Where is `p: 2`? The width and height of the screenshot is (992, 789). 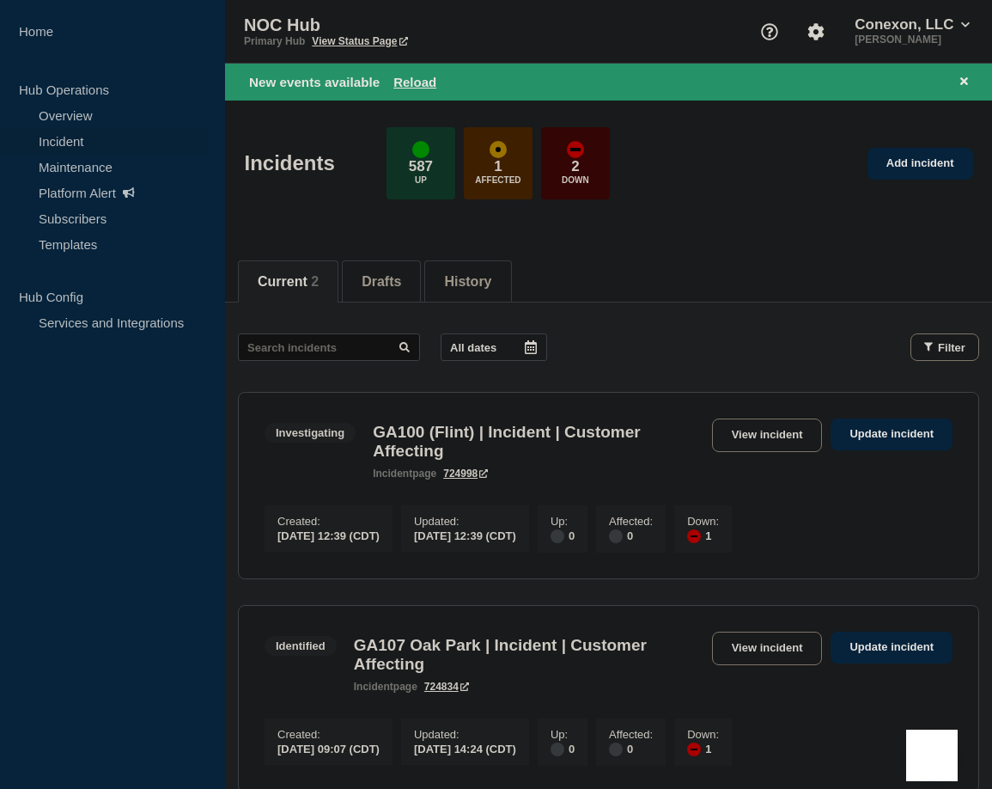
p: 2 is located at coordinates (575, 167).